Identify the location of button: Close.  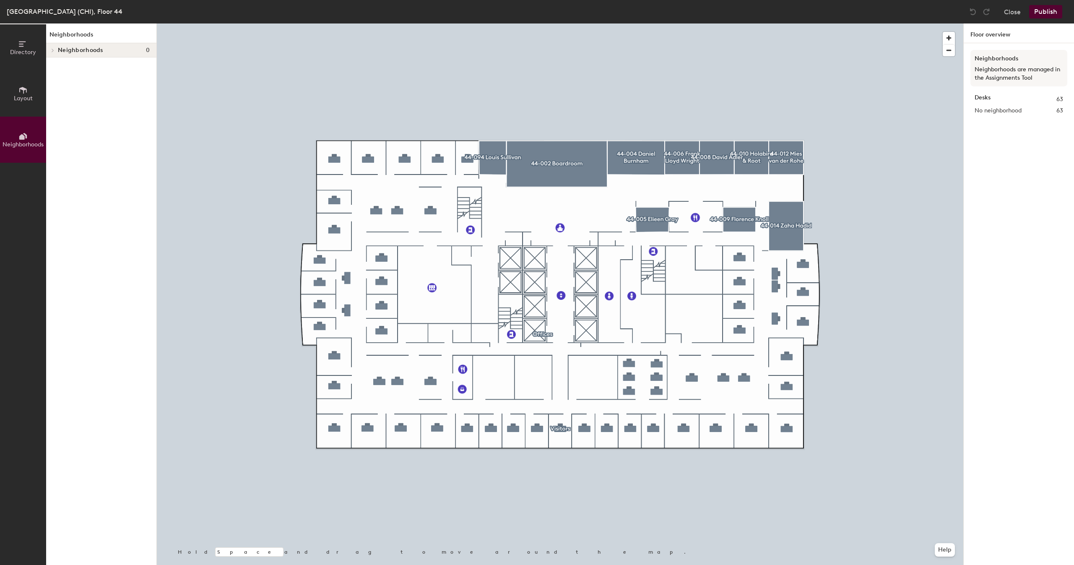
(1013, 12).